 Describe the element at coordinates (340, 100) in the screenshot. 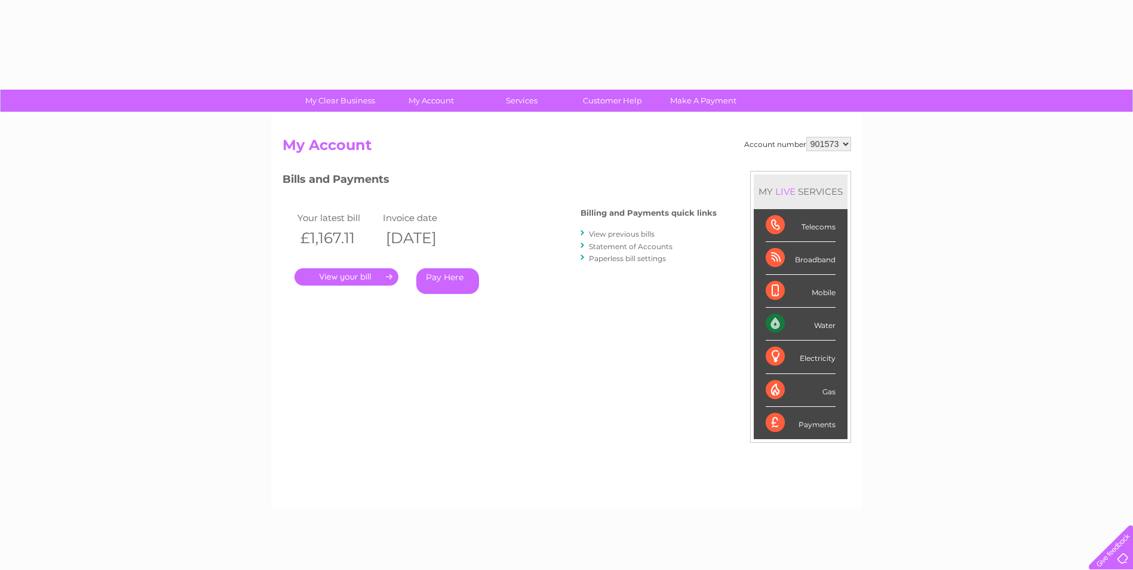

I see `a: My Clear Business` at that location.